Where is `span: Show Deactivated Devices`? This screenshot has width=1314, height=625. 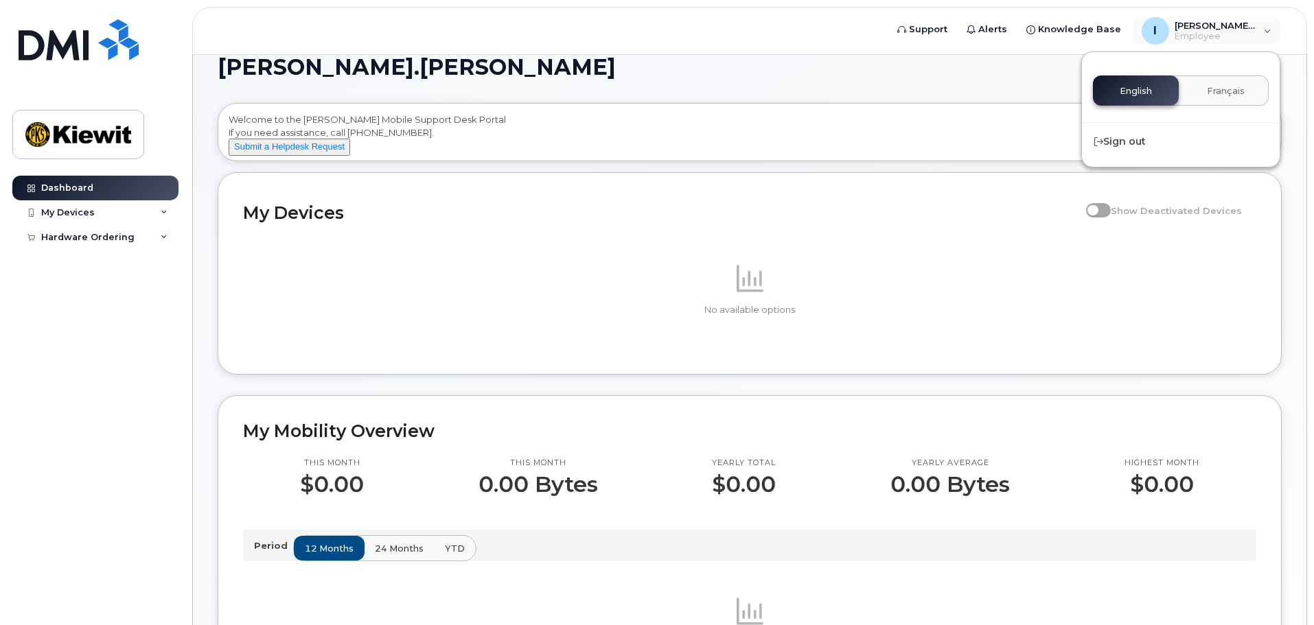 span: Show Deactivated Devices is located at coordinates (1176, 211).